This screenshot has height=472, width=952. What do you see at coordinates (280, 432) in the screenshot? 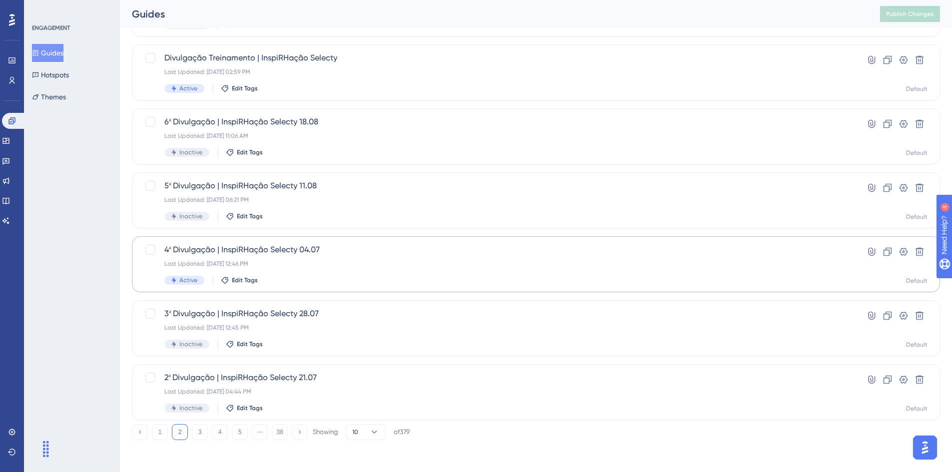
I see `button: 38` at bounding box center [280, 432].